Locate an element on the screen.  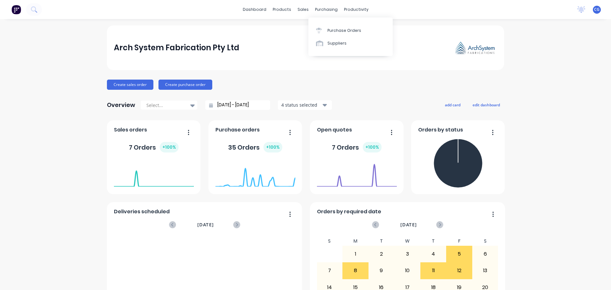
div: 9 is located at coordinates (382, 271).